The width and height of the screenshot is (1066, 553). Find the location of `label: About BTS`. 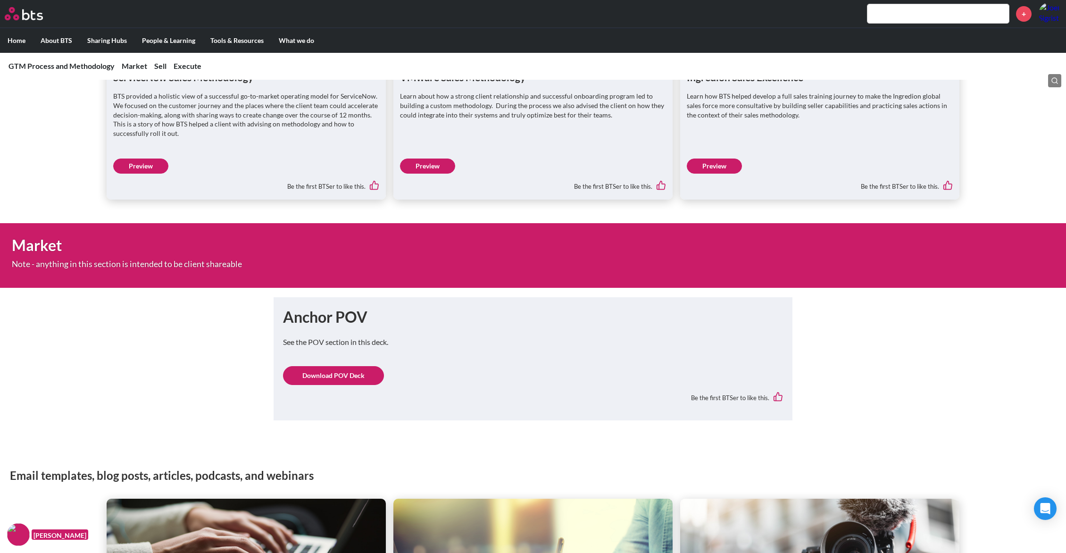

label: About BTS is located at coordinates (56, 41).